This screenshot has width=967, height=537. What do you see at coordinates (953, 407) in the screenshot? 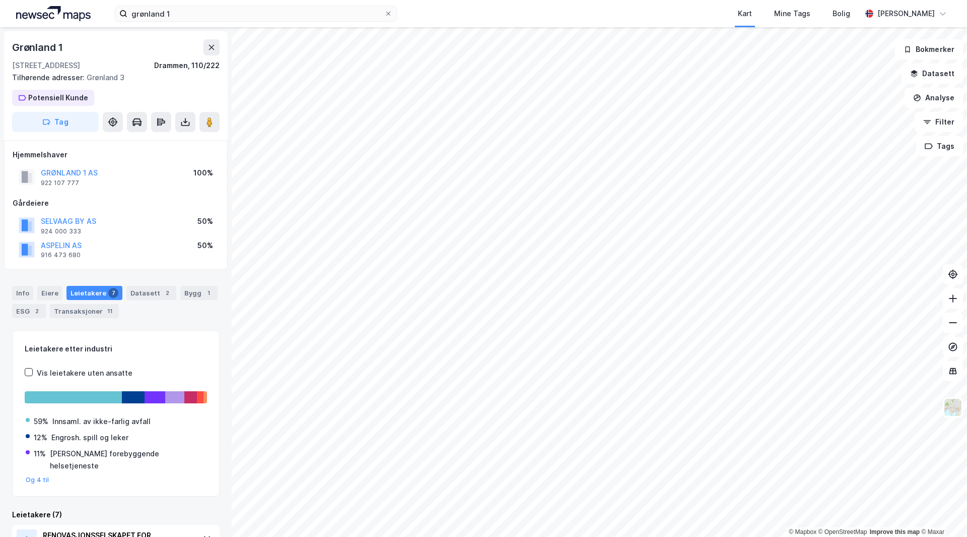
I see `img: Z` at bounding box center [953, 407].